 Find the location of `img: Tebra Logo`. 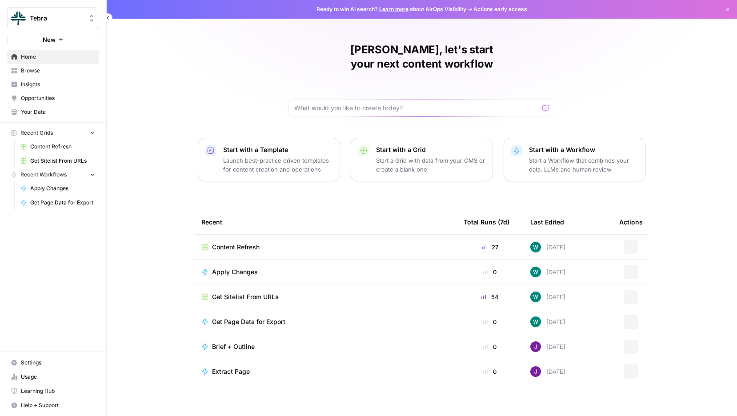

img: Tebra Logo is located at coordinates (18, 18).